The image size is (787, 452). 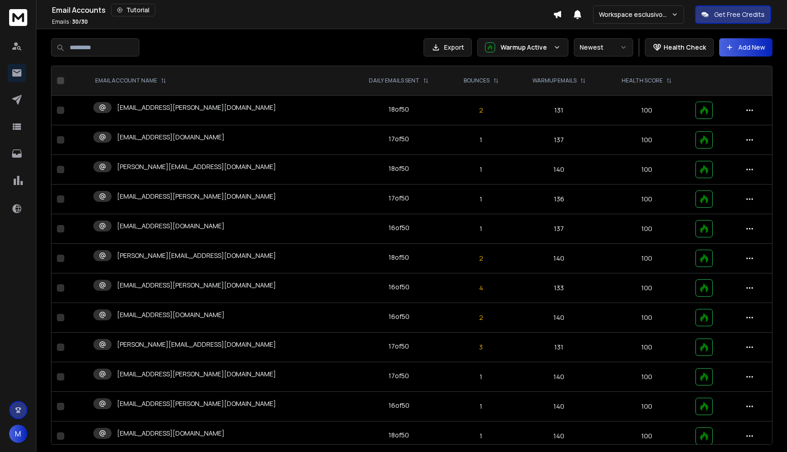 I want to click on p: Emails :, so click(x=70, y=22).